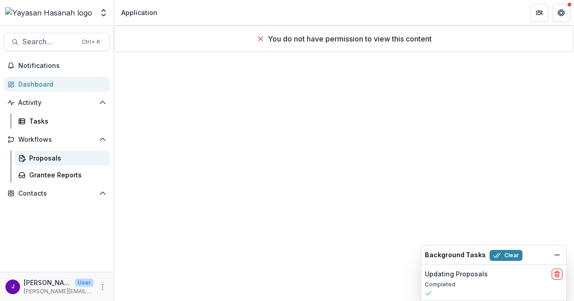 This screenshot has width=574, height=301. Describe the element at coordinates (62, 121) in the screenshot. I see `a: Tasks` at that location.